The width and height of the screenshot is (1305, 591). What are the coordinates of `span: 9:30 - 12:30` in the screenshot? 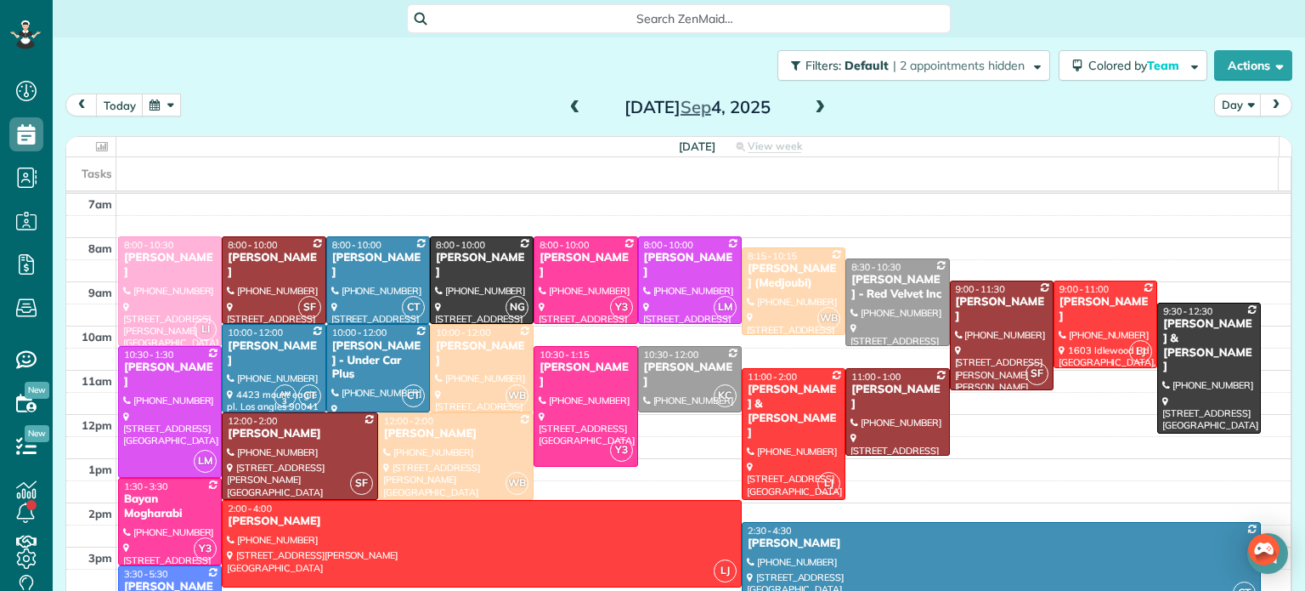 It's located at (1188, 311).